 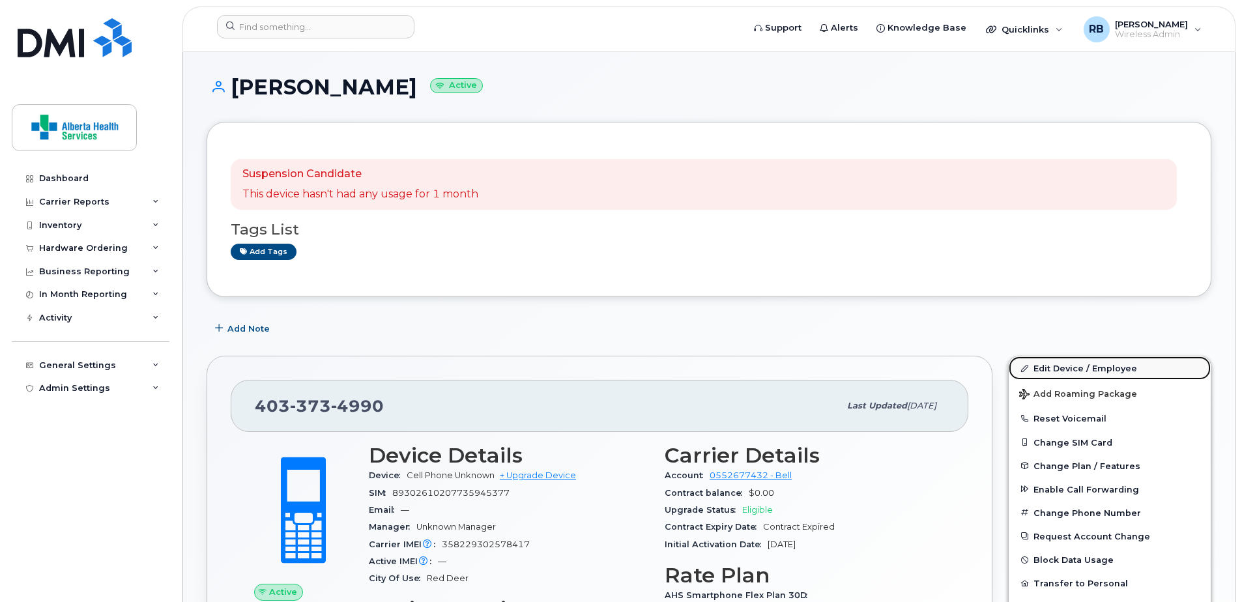 I want to click on span: 373, so click(x=310, y=406).